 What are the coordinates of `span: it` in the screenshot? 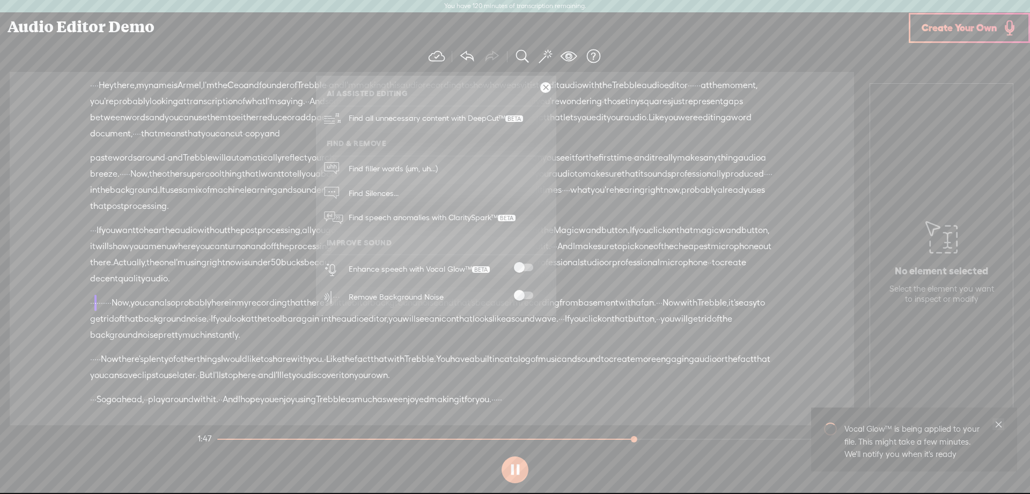 It's located at (653, 158).